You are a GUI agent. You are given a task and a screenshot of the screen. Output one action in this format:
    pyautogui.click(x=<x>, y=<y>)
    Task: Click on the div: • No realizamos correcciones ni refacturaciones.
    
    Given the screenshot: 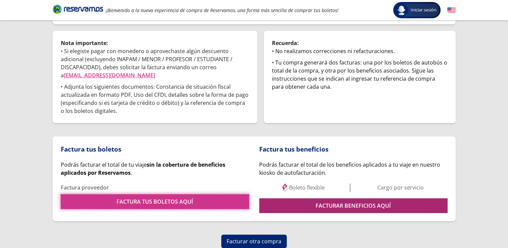 What is the action you would take?
    pyautogui.click(x=360, y=51)
    